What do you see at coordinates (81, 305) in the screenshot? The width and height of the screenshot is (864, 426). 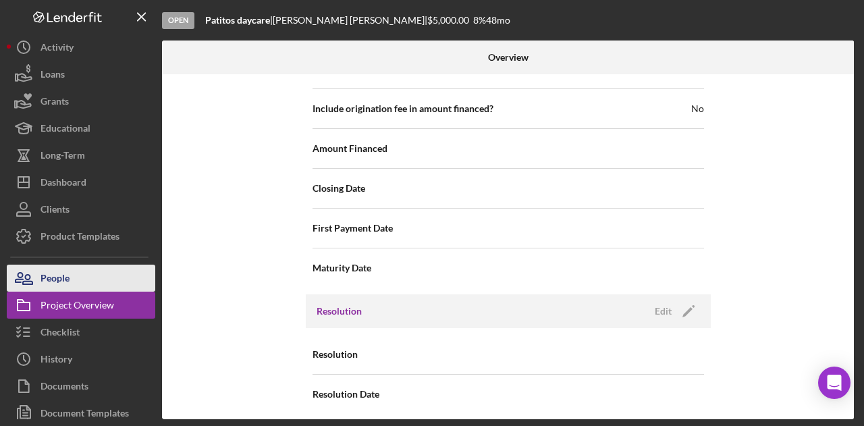 I see `button: Project Overview` at bounding box center [81, 305].